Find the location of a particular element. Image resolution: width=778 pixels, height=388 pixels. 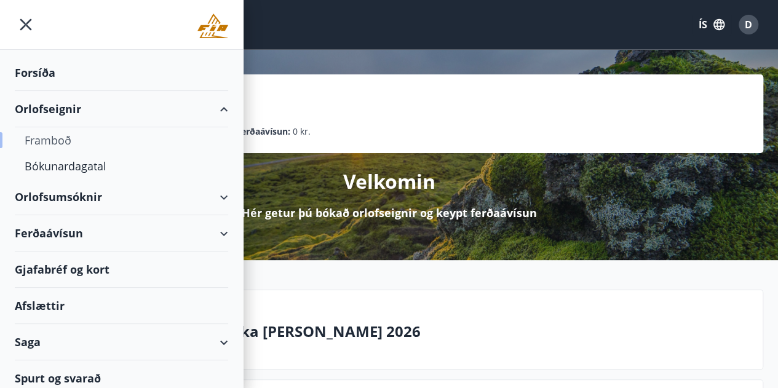

button: ÍS is located at coordinates (712, 25).